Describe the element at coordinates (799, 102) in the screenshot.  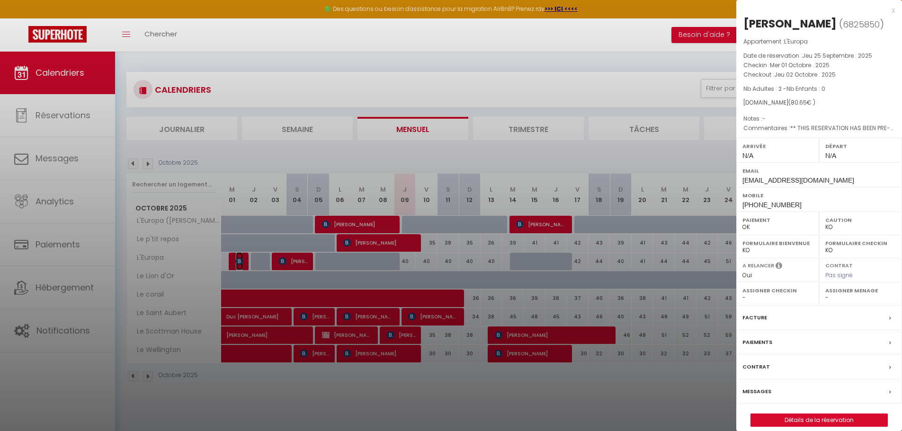
I see `span: 80.65` at that location.